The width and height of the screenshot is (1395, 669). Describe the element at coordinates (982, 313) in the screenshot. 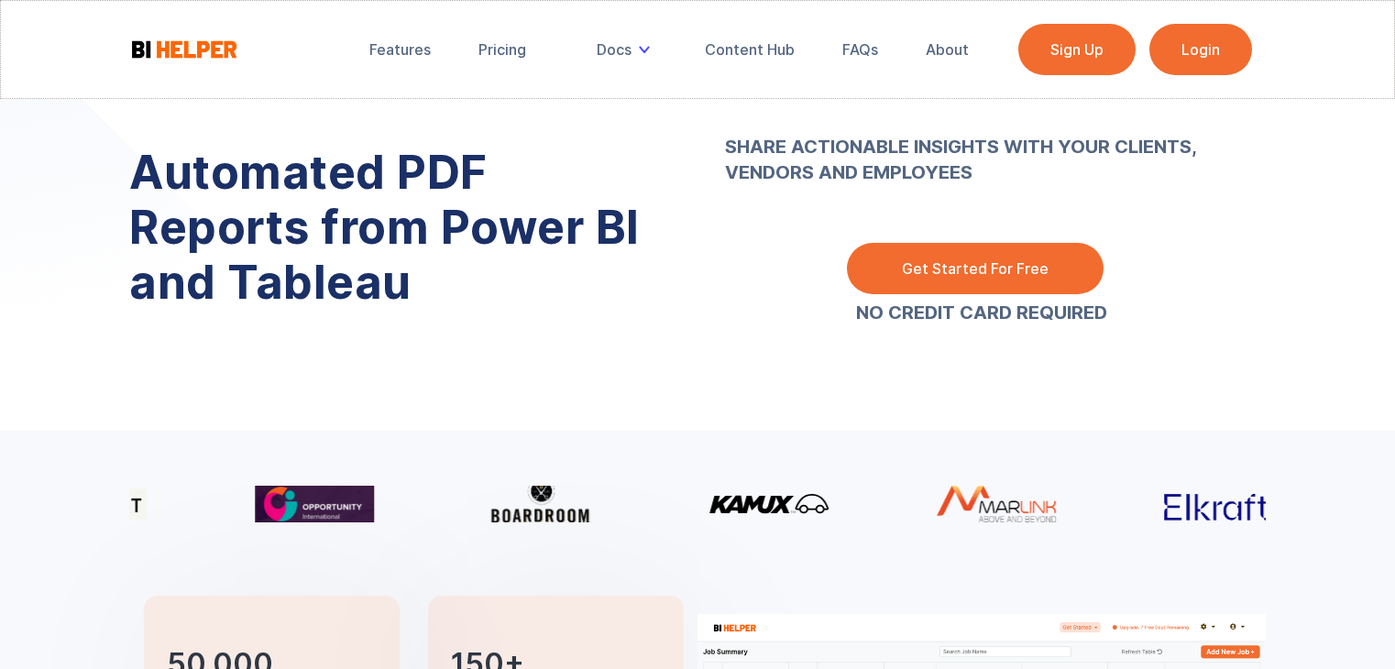

I see `a: NO CREDIT CARD REQUIRED` at that location.